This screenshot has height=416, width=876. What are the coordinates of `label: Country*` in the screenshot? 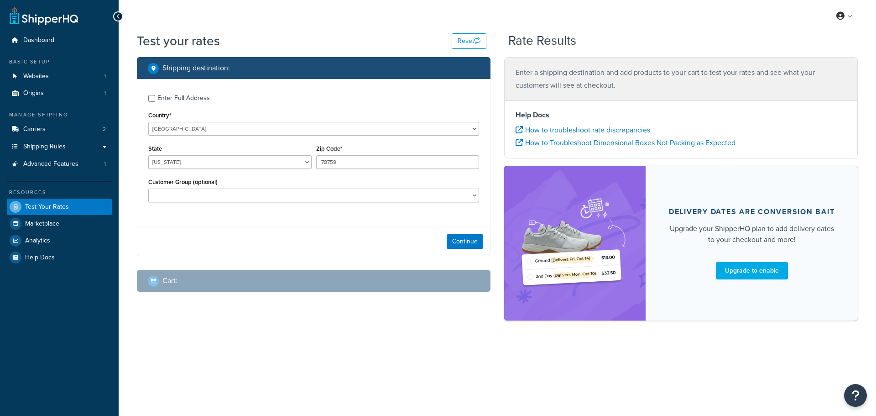 It's located at (160, 115).